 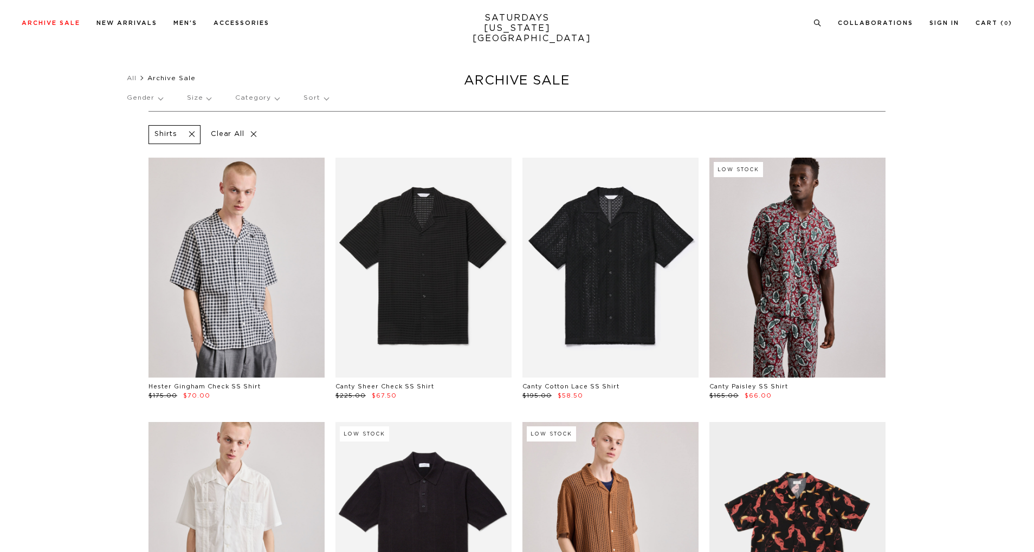 What do you see at coordinates (132, 78) in the screenshot?
I see `a: All` at bounding box center [132, 78].